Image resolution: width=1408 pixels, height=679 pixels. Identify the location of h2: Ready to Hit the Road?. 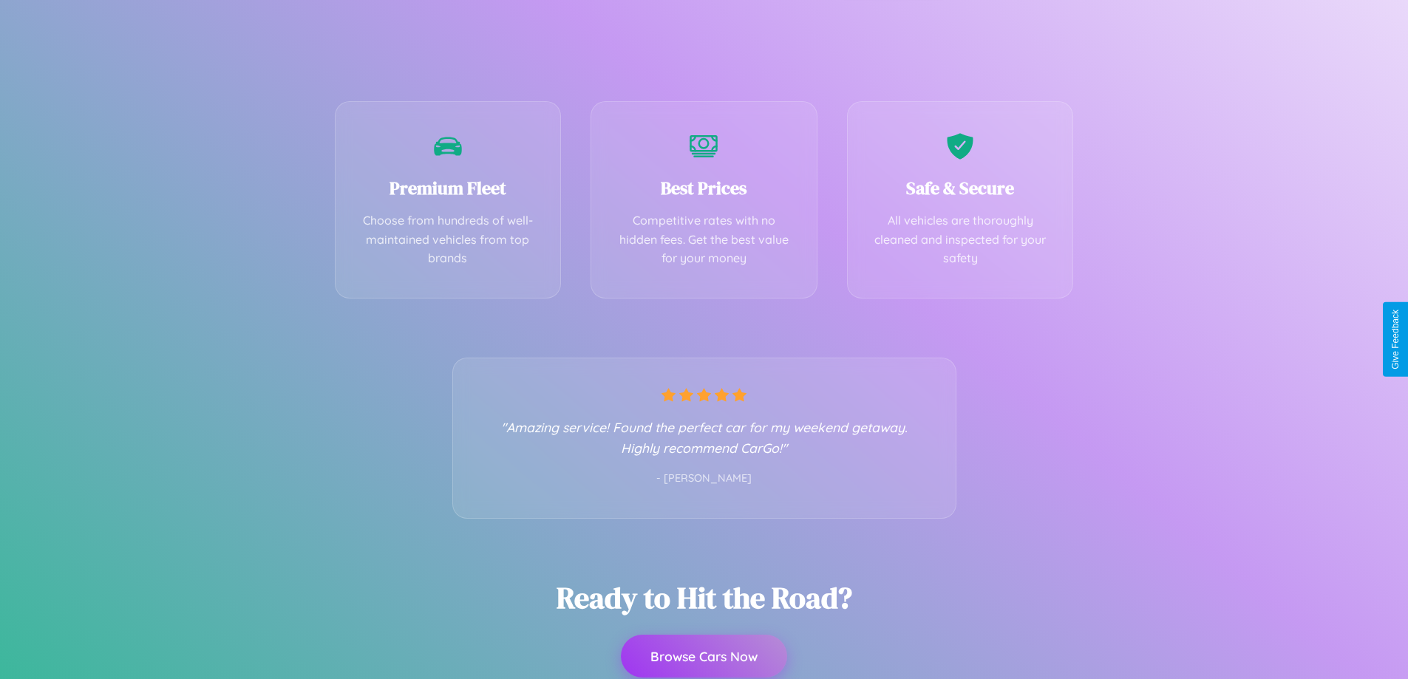
(704, 598).